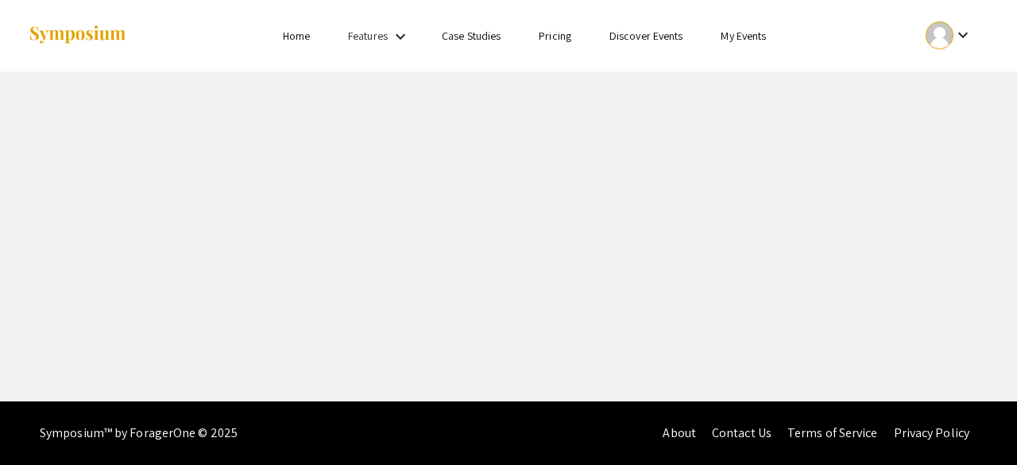 The image size is (1017, 465). What do you see at coordinates (931, 432) in the screenshot?
I see `a: Privacy Policy` at bounding box center [931, 432].